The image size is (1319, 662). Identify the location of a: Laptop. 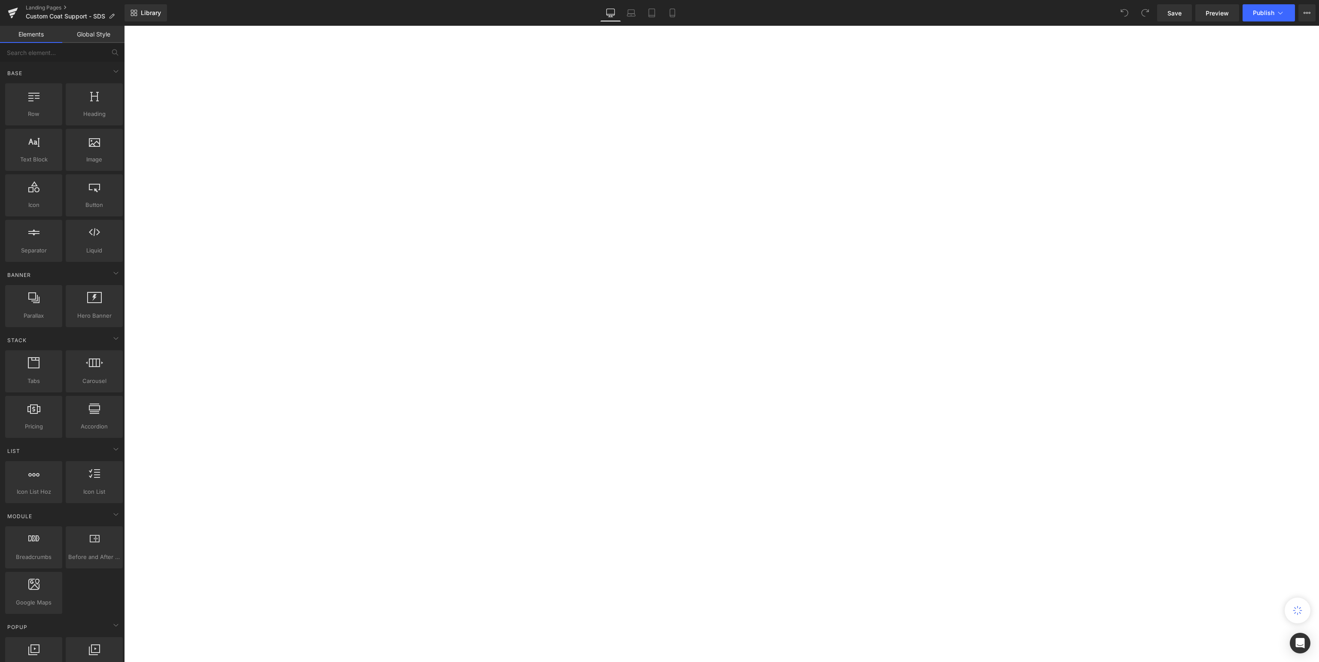
(631, 13).